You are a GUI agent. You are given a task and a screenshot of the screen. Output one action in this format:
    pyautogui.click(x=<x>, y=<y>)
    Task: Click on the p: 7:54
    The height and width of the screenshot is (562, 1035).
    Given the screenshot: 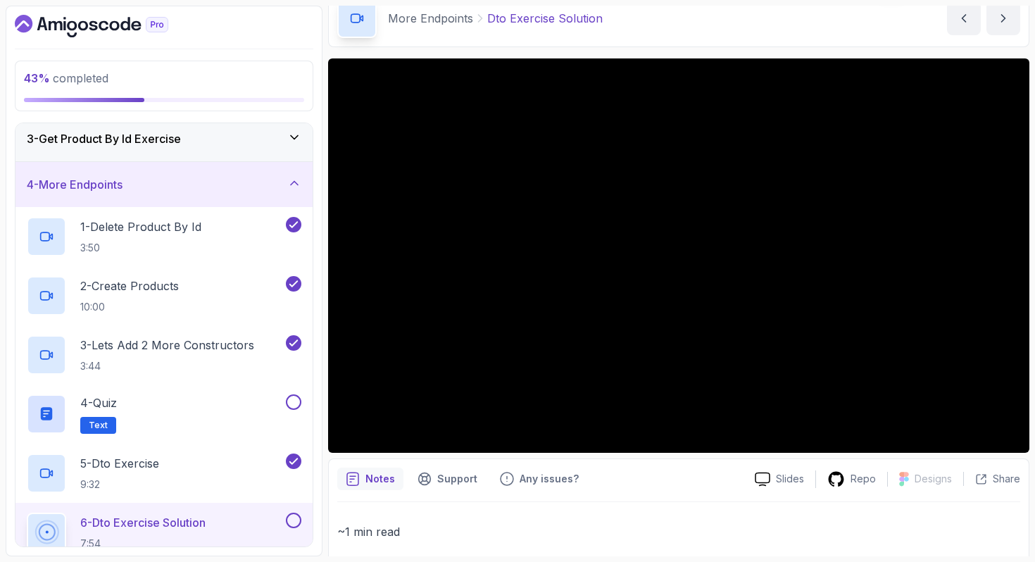 What is the action you would take?
    pyautogui.click(x=143, y=544)
    